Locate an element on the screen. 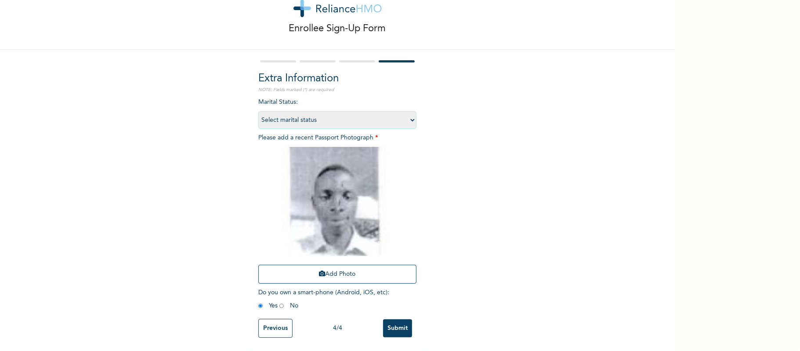  p: Enrollee Sign-Up Form is located at coordinates (337, 29).